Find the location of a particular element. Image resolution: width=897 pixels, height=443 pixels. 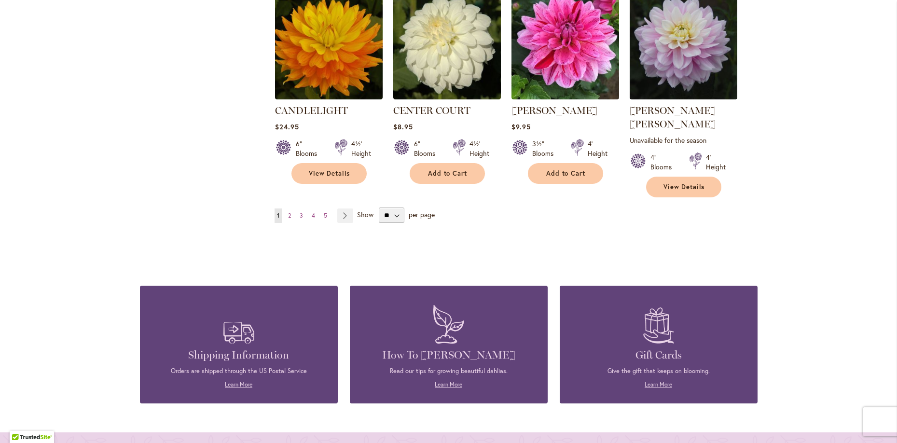

a: 5 is located at coordinates (325, 216).